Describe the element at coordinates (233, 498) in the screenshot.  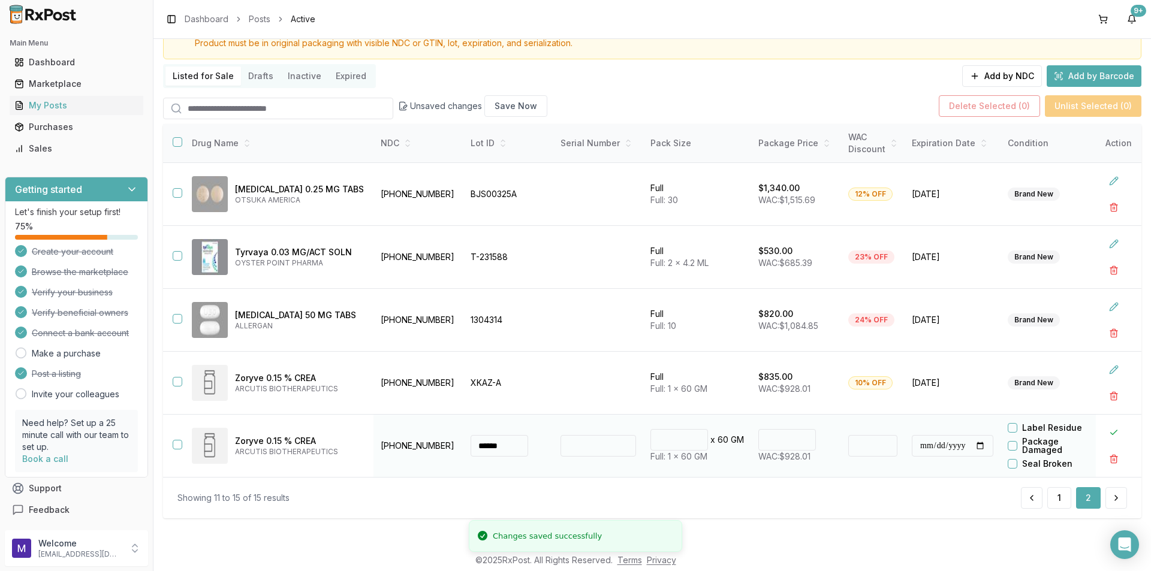
I see `div: Showing 11 to 15 of 15 results` at that location.